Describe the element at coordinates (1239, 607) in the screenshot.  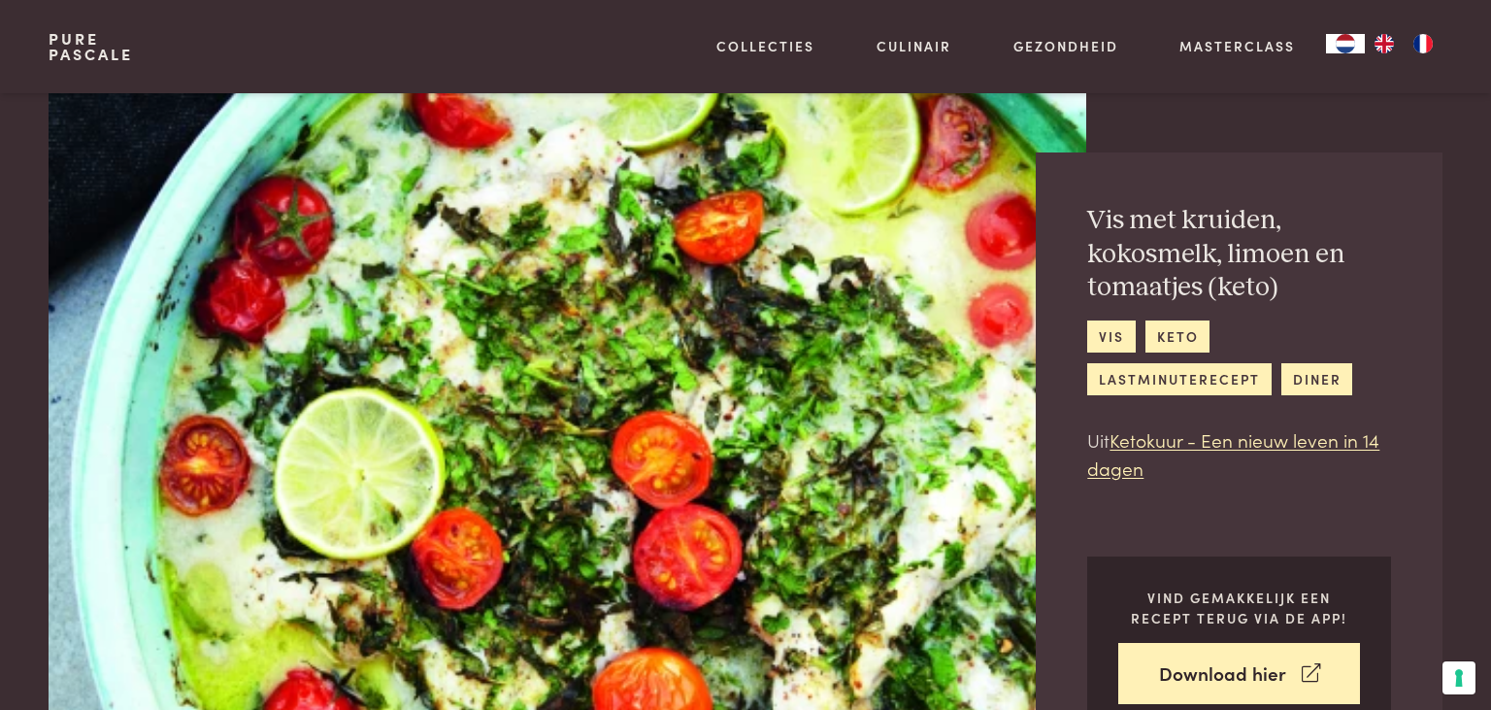
I see `p: Vind gemakkelijk een recept terug via de app!` at that location.